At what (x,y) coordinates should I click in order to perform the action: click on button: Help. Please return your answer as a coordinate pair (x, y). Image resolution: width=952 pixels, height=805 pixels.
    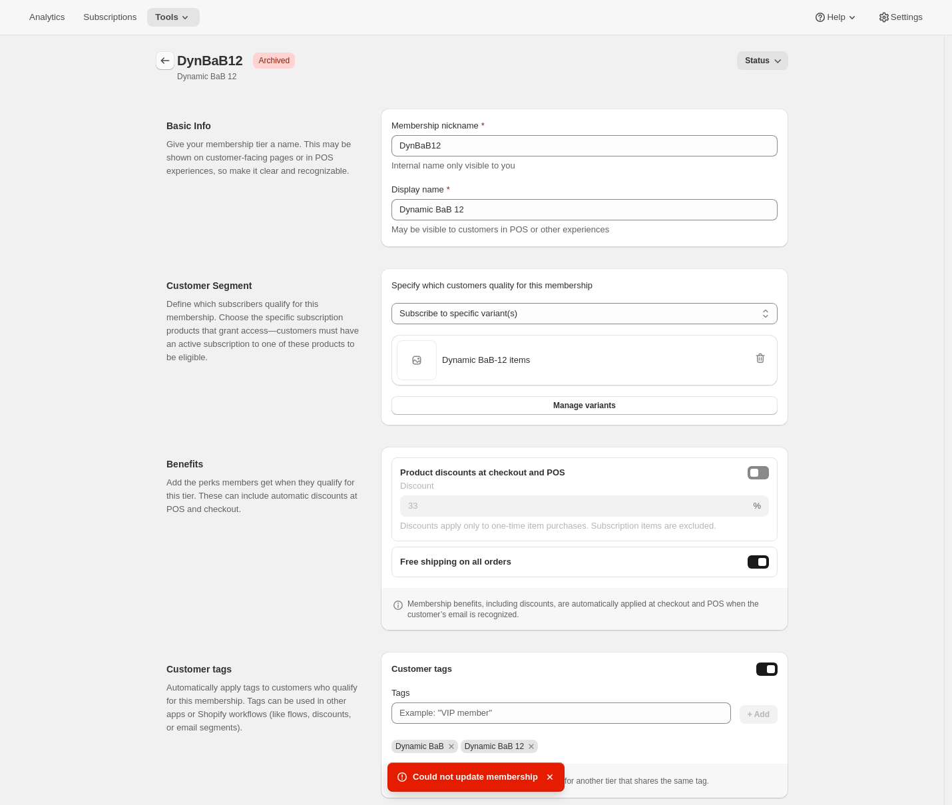
    Looking at the image, I should click on (835, 17).